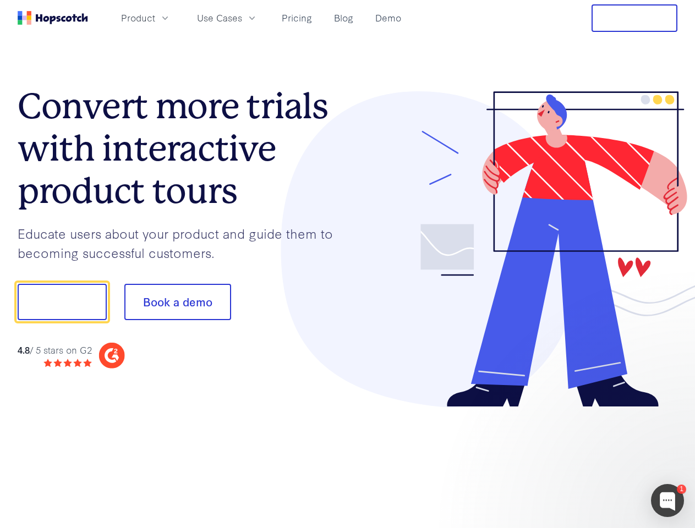 This screenshot has width=695, height=528. What do you see at coordinates (227, 18) in the screenshot?
I see `button: Use Cases` at bounding box center [227, 18].